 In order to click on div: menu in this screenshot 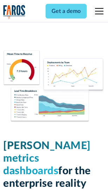, I will do `click(97, 11)`.